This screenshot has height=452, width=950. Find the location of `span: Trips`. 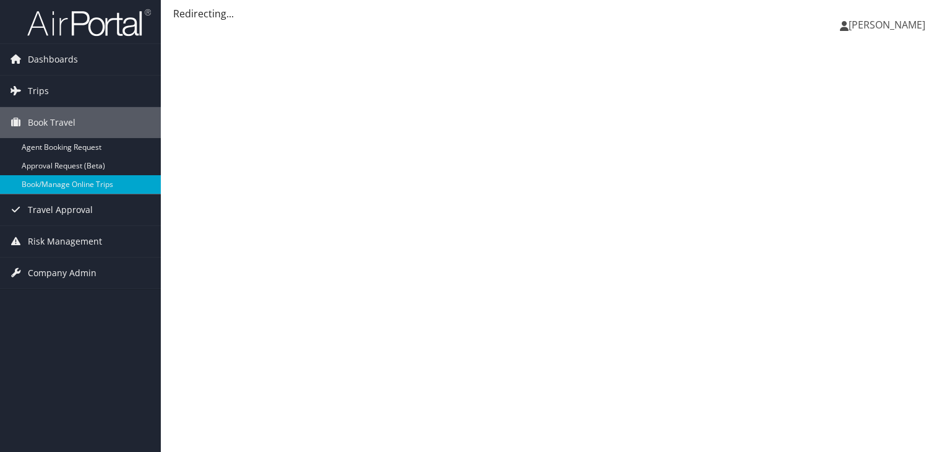

span: Trips is located at coordinates (38, 91).